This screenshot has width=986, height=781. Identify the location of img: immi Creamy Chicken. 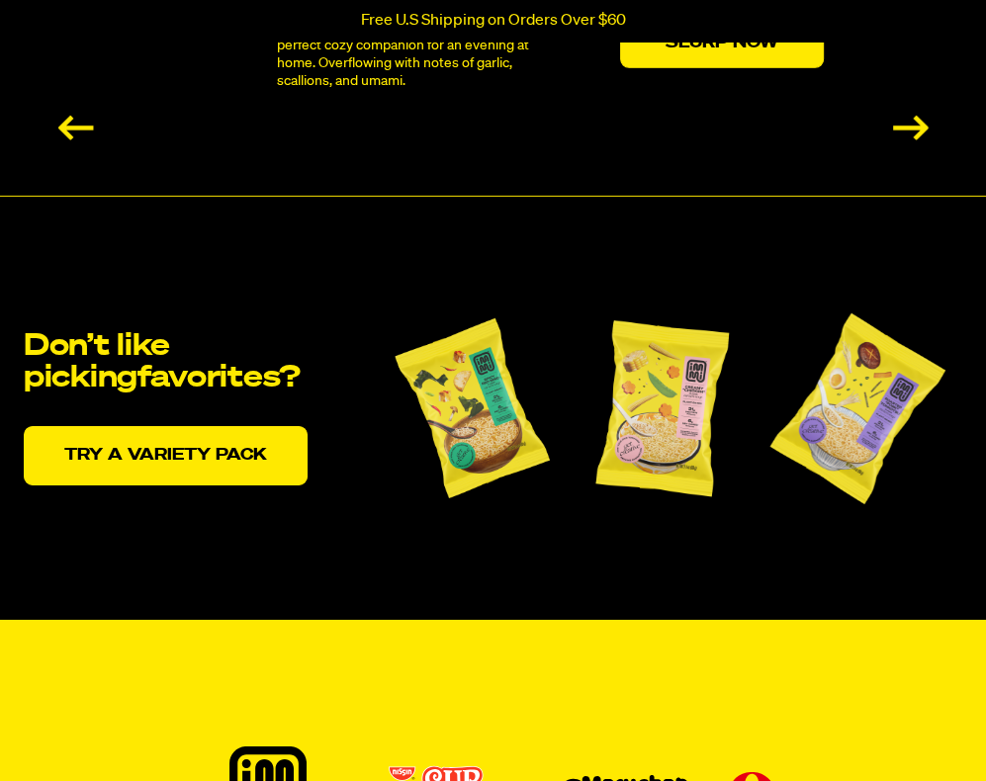
(662, 408).